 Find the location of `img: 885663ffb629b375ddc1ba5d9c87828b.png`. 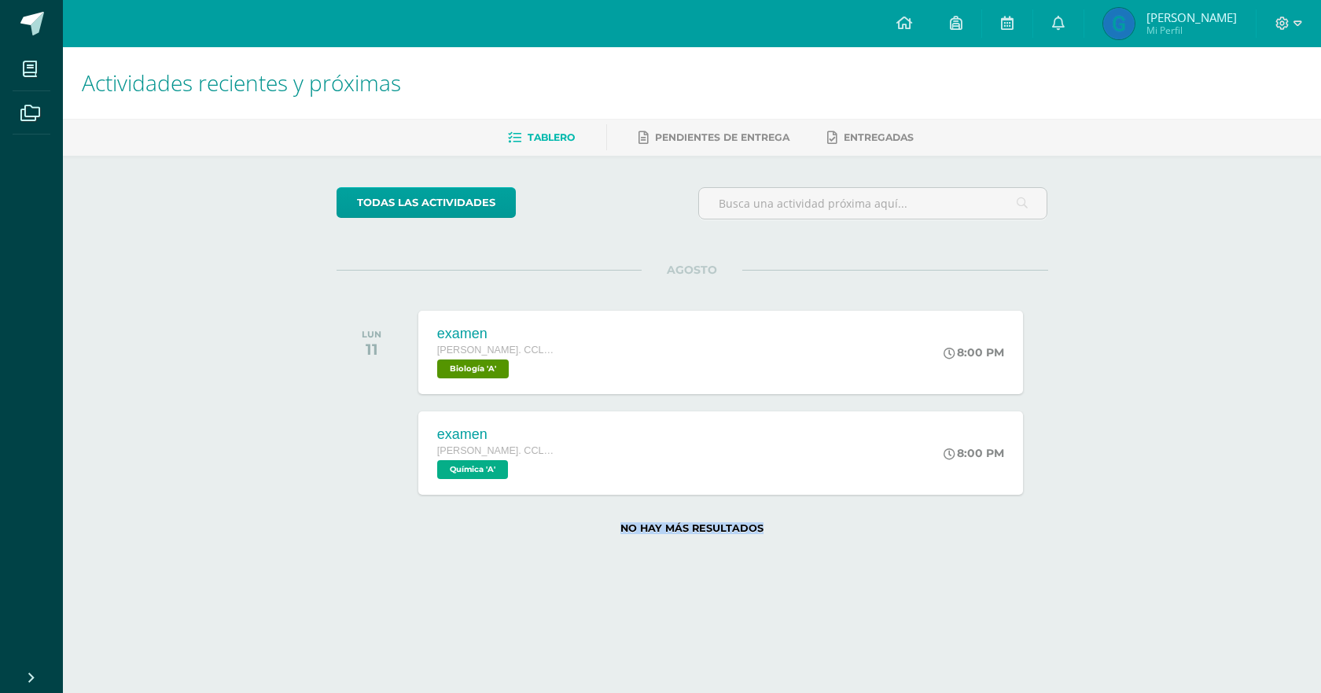

img: 885663ffb629b375ddc1ba5d9c87828b.png is located at coordinates (1119, 24).